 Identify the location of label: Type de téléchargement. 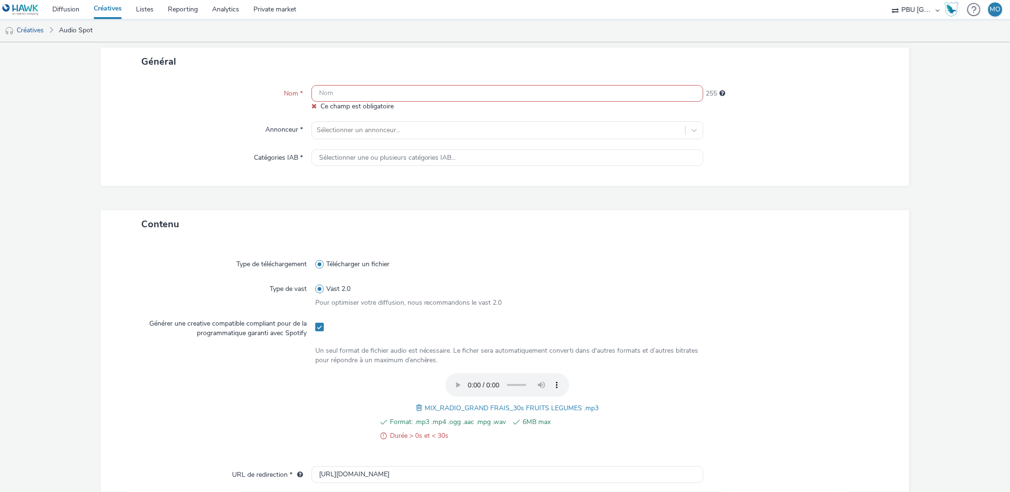
(272, 263).